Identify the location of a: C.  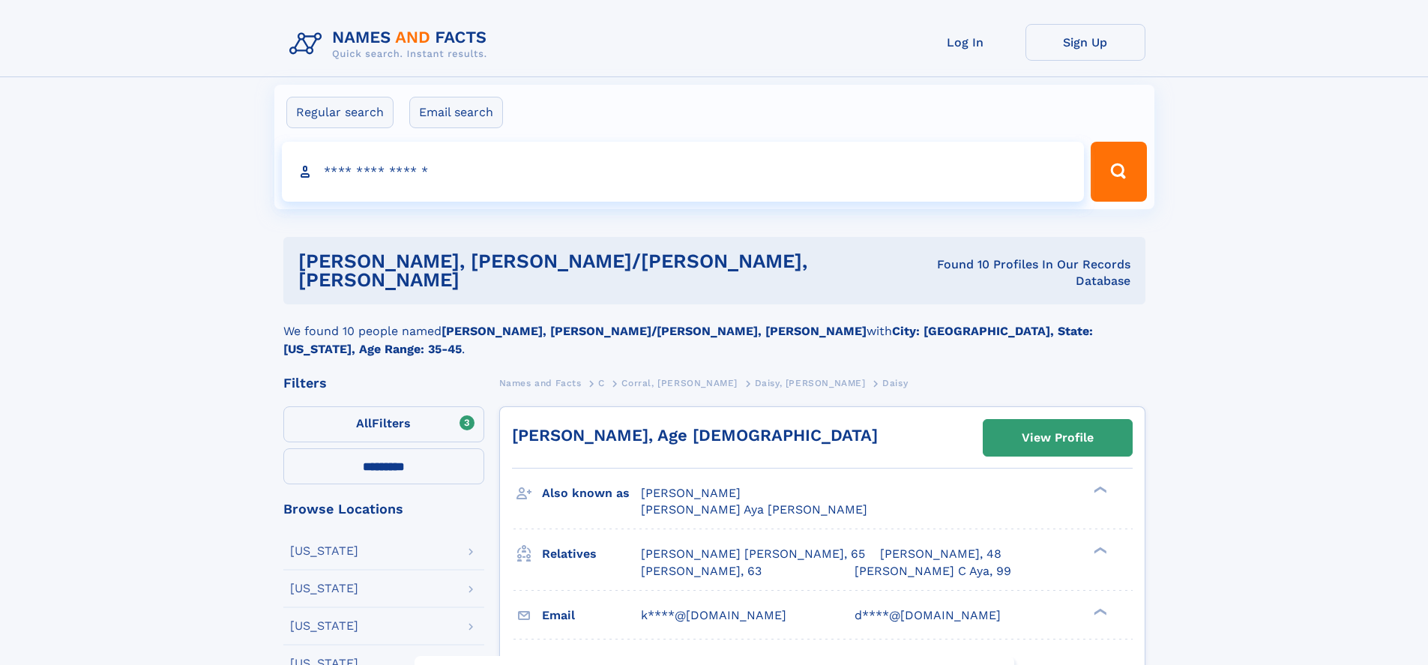
(601, 382).